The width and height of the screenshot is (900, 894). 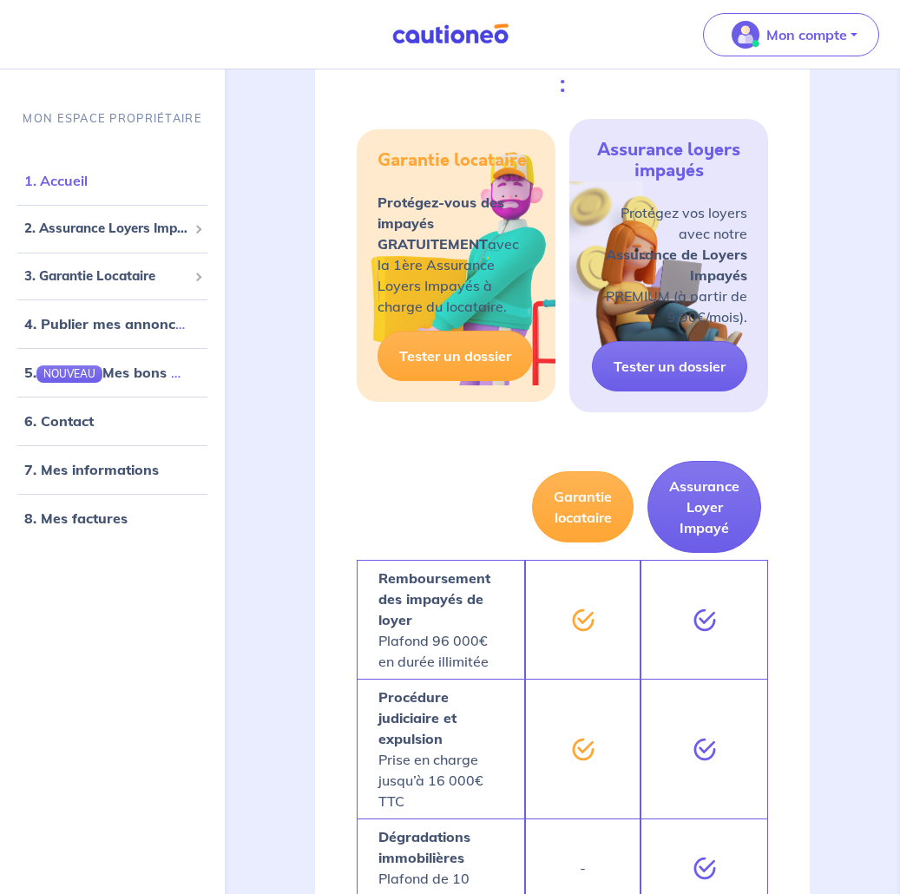 What do you see at coordinates (676, 265) in the screenshot?
I see `strong: Assurance de Loyers Impayés` at bounding box center [676, 265].